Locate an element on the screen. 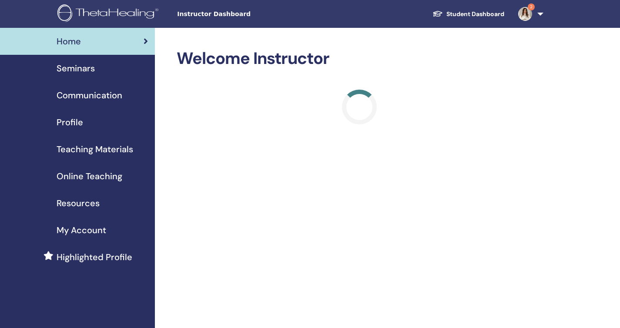  span: My Account is located at coordinates (81, 230).